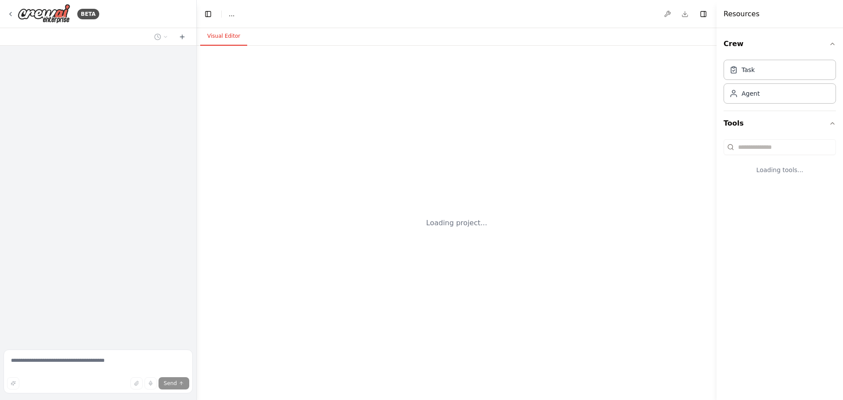  Describe the element at coordinates (780, 123) in the screenshot. I see `button: Tools` at that location.